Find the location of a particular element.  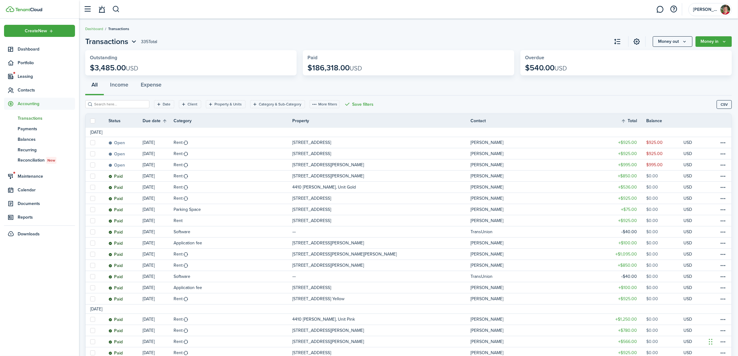

button: Open resource center is located at coordinates (674, 9).